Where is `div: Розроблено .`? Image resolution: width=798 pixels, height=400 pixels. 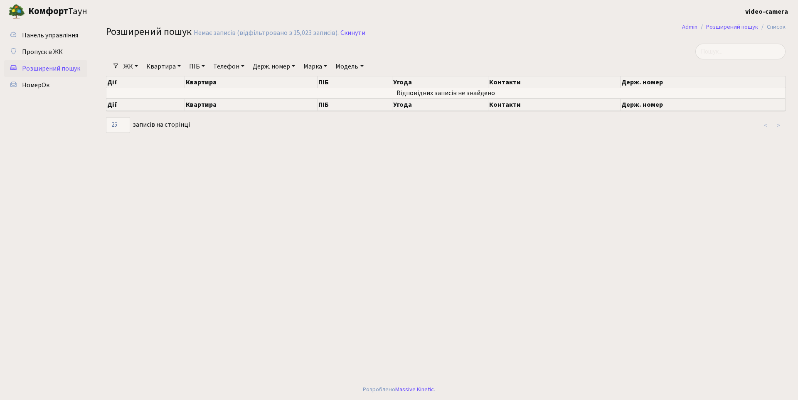
div: Розроблено . is located at coordinates (399, 390).